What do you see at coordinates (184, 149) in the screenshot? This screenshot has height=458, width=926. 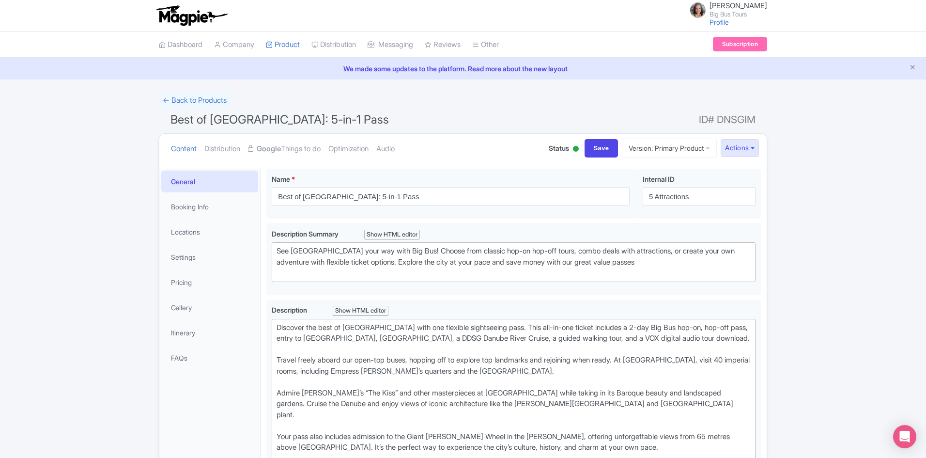 I see `a: Content` at bounding box center [184, 149].